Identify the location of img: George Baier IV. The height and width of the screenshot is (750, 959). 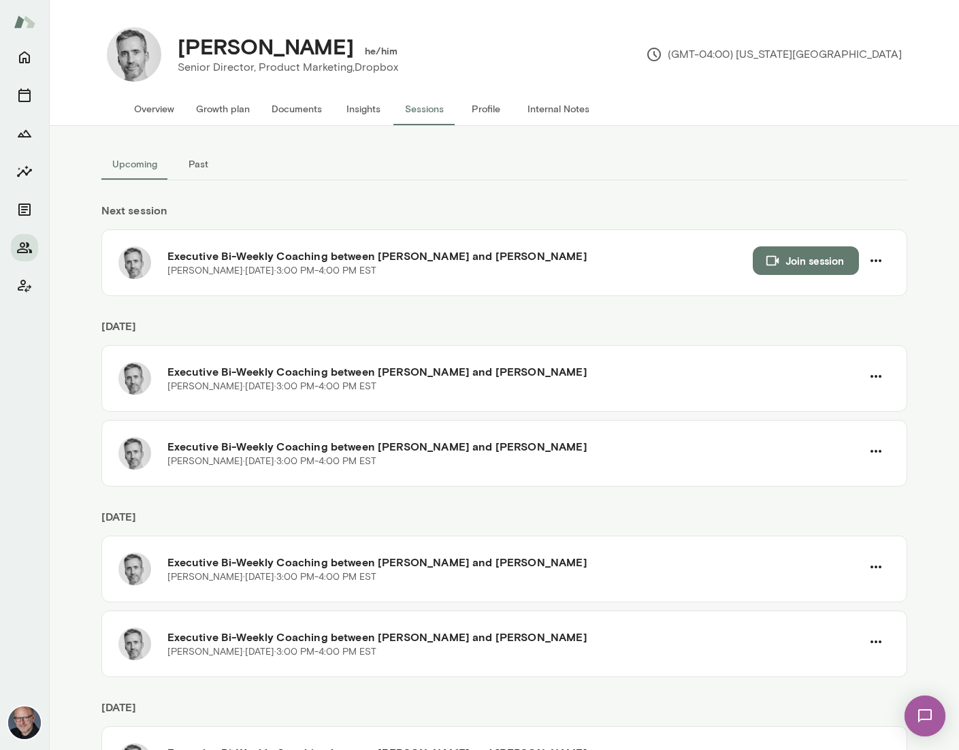
(134, 54).